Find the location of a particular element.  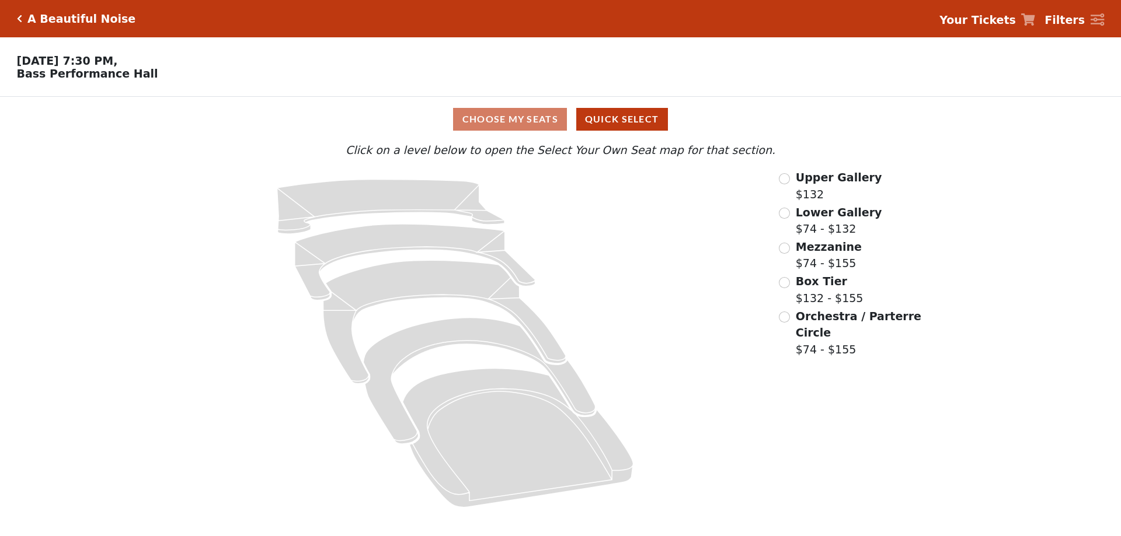

path: Upper Gallery - Seats Available: 163 is located at coordinates (391, 207).